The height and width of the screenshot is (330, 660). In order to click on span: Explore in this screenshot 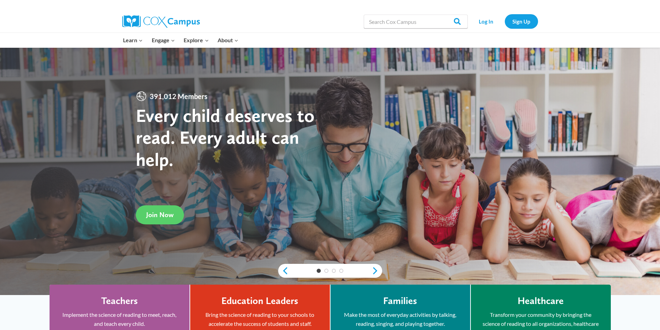, I will do `click(196, 40)`.